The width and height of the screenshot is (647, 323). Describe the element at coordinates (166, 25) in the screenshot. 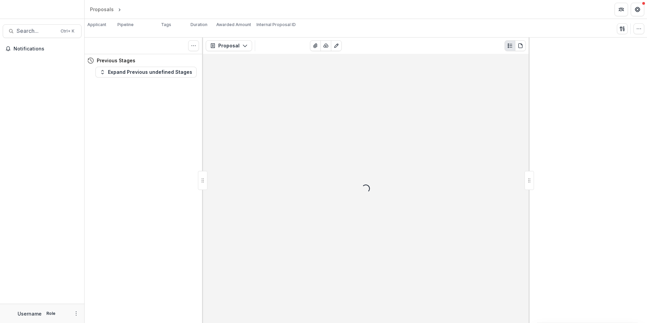

I see `p: Tags` at that location.